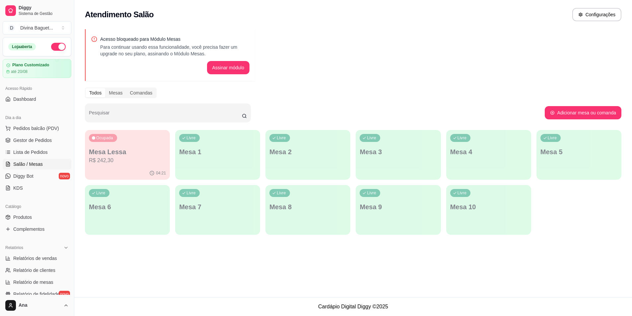 The width and height of the screenshot is (632, 316). Describe the element at coordinates (308, 152) in the screenshot. I see `p: Mesa 2` at that location.